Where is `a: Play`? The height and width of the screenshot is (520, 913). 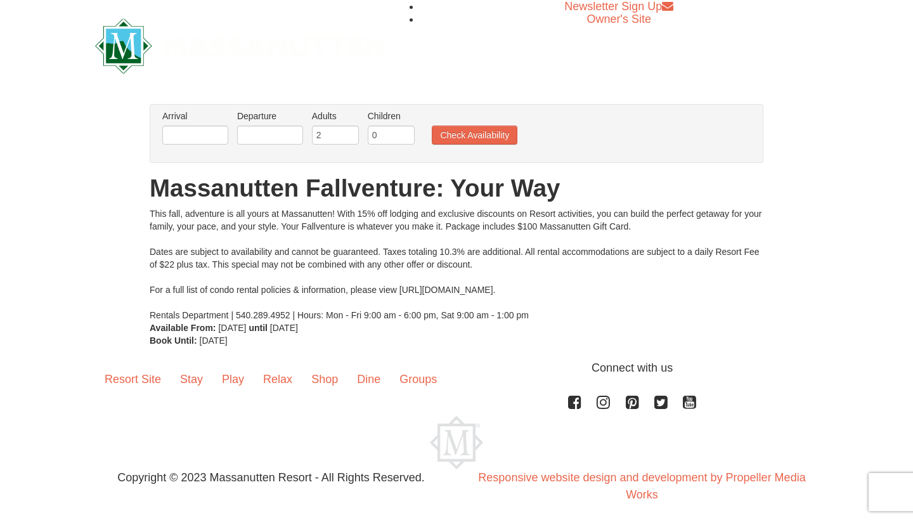 a: Play is located at coordinates (233, 379).